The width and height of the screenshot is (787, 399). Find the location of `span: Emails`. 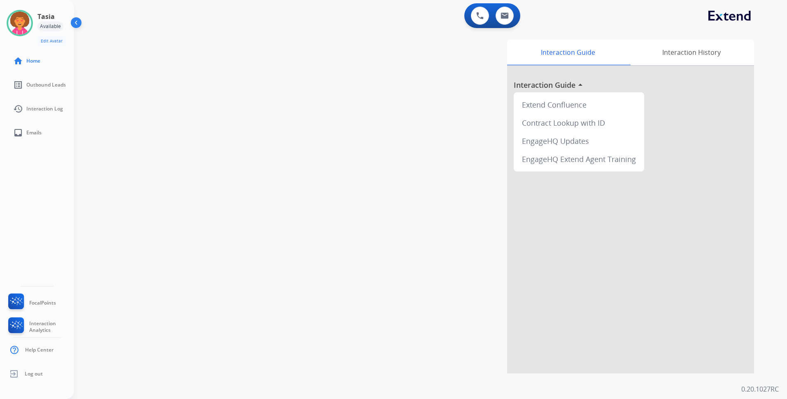

span: Emails is located at coordinates (34, 133).